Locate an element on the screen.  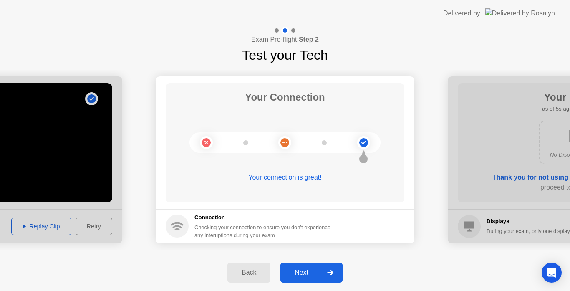
div: Next is located at coordinates (301, 273).